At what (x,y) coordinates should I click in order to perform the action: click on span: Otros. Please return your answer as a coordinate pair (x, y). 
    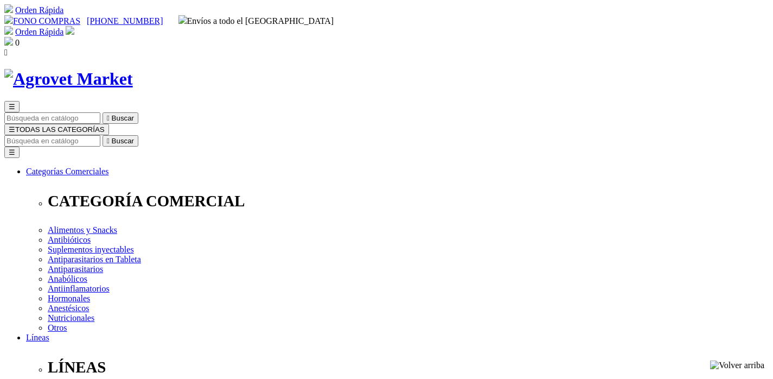
    Looking at the image, I should click on (57, 327).